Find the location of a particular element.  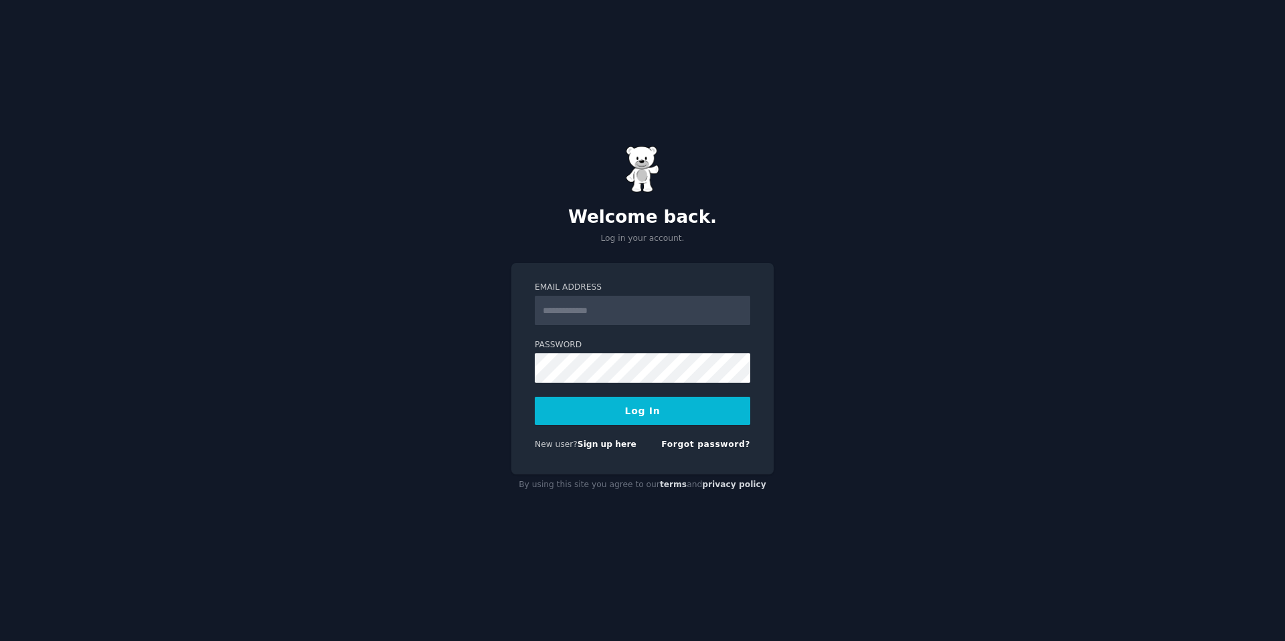

a: Forgot password? is located at coordinates (706, 444).